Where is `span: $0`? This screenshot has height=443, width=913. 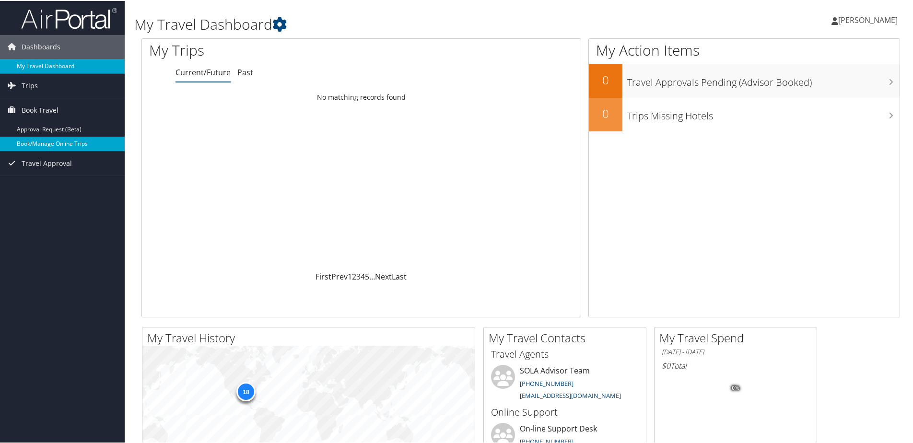
span: $0 is located at coordinates (666, 365).